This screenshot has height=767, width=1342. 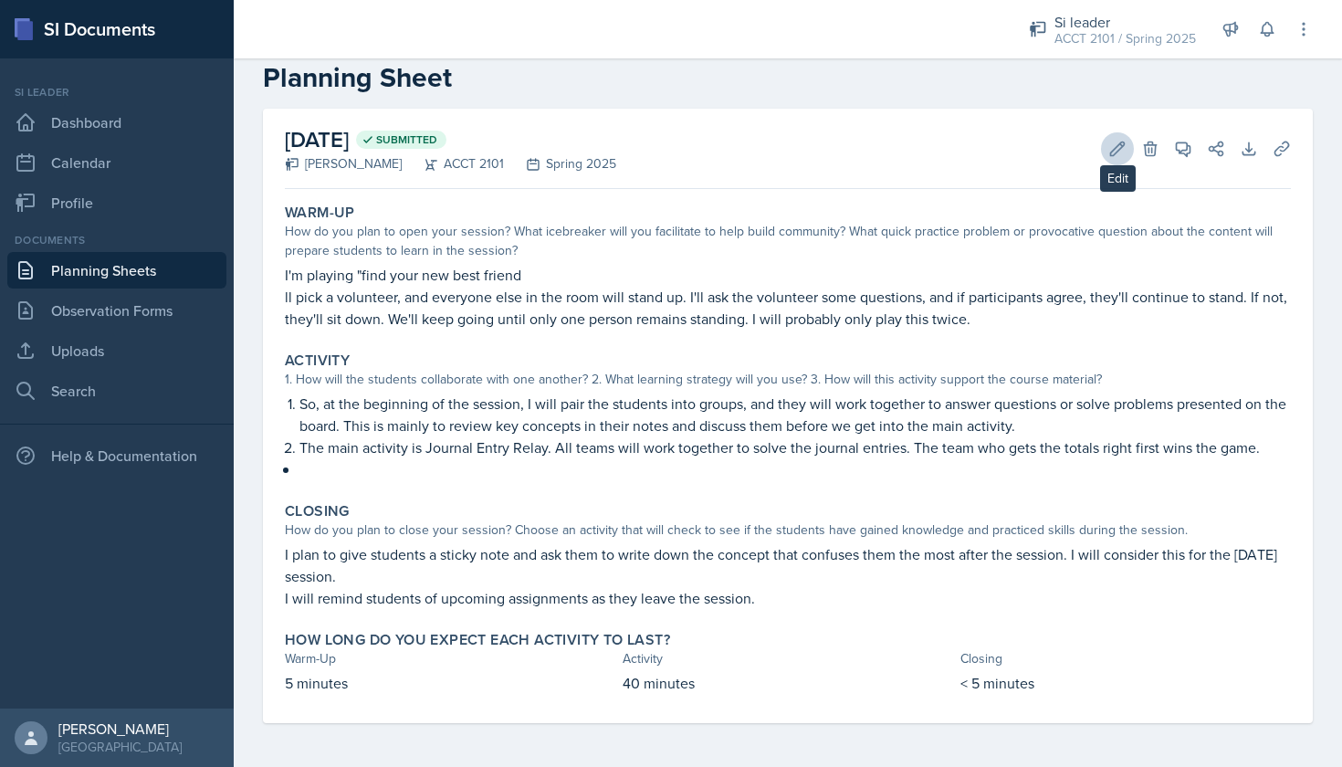 What do you see at coordinates (1126, 683) in the screenshot?
I see `p: < 5 minutes` at bounding box center [1126, 683].